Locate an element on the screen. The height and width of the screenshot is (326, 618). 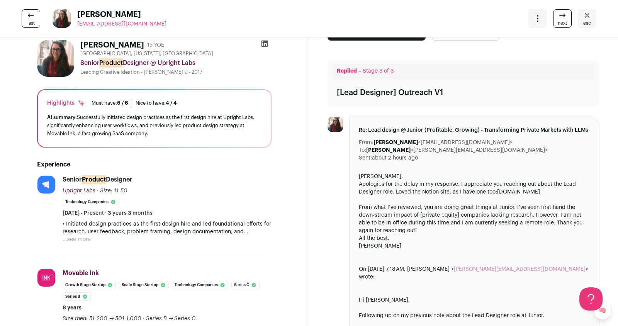
dd: about 2 hours ago is located at coordinates (395, 158).